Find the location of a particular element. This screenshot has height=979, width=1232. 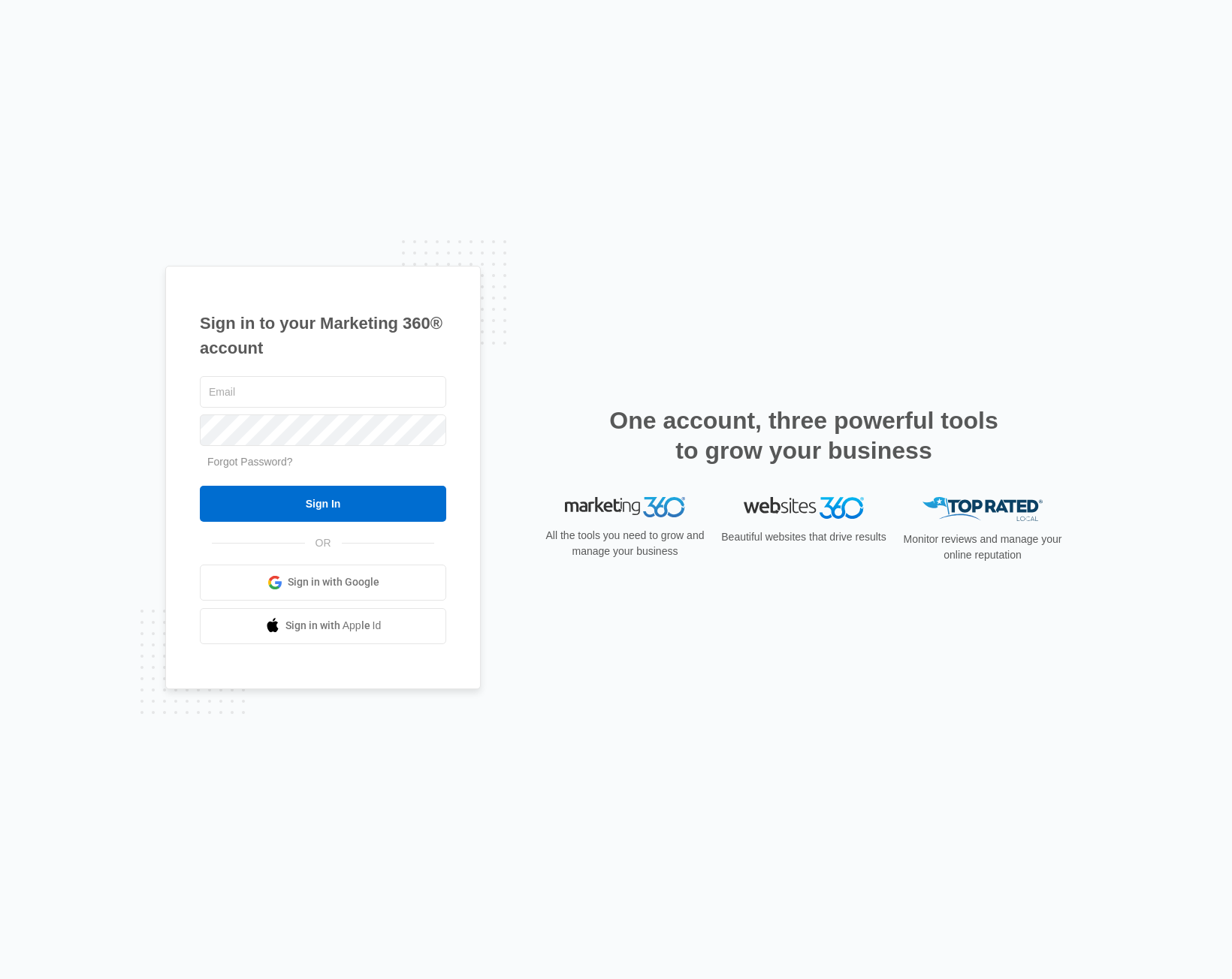

a: Sign in with Apple Id is located at coordinates (323, 626).